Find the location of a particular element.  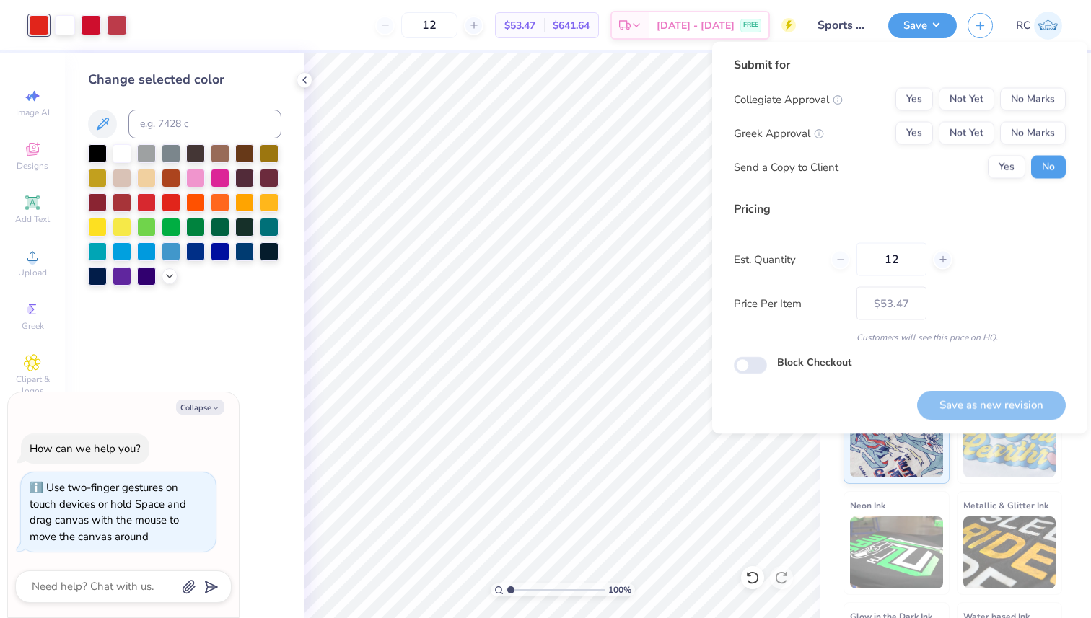

span: Designs is located at coordinates (32, 166).